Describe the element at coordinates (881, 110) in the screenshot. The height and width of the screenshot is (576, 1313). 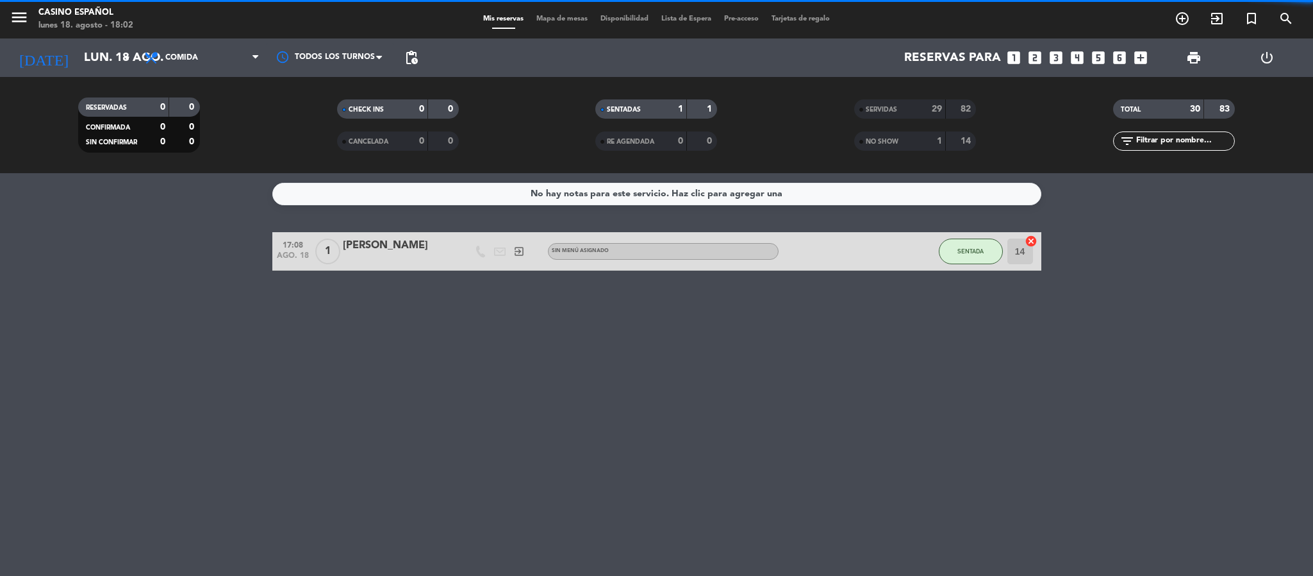
I see `span: SERVIDAS` at that location.